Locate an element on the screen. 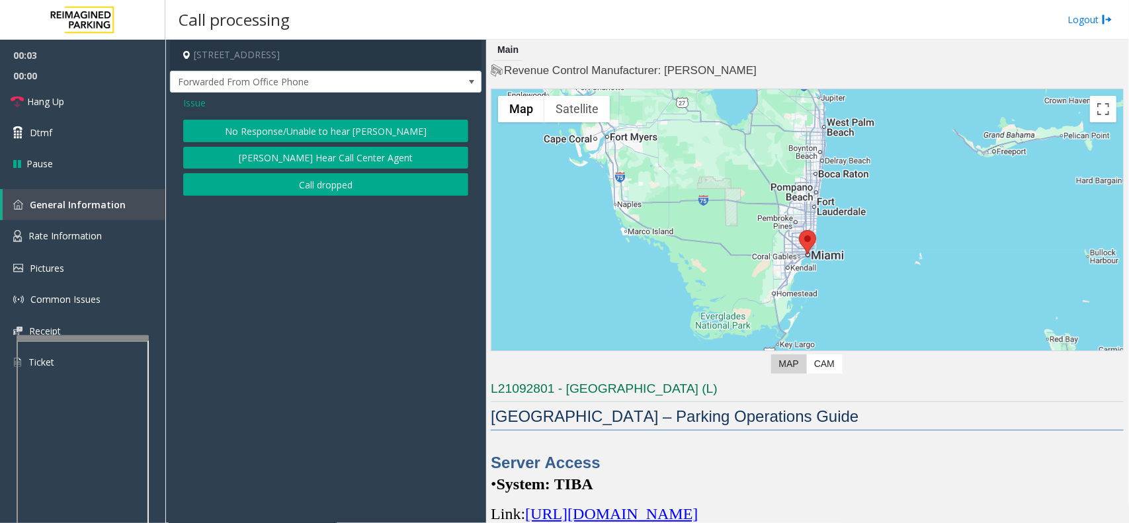  span: Issue is located at coordinates (195, 103).